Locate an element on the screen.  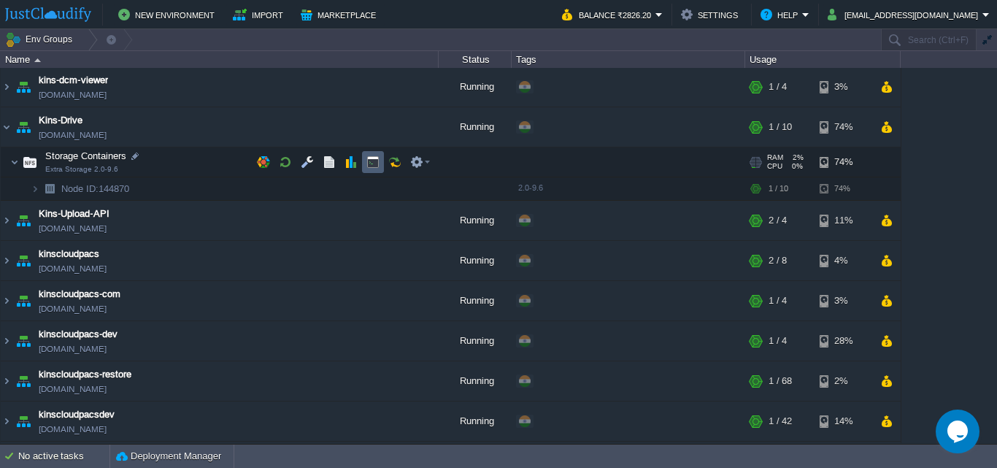
button: Deployment Manager is located at coordinates (169, 456).